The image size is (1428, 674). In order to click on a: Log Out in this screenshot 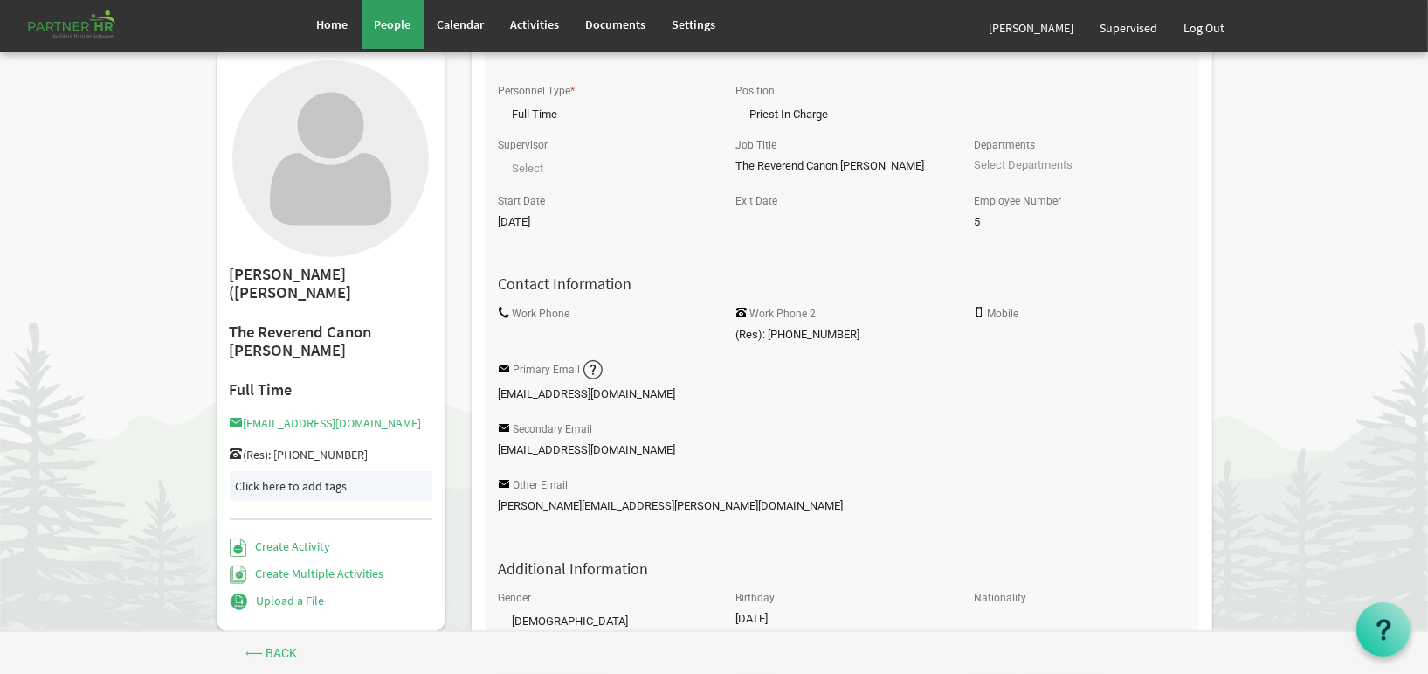, I will do `click(1205, 28)`.